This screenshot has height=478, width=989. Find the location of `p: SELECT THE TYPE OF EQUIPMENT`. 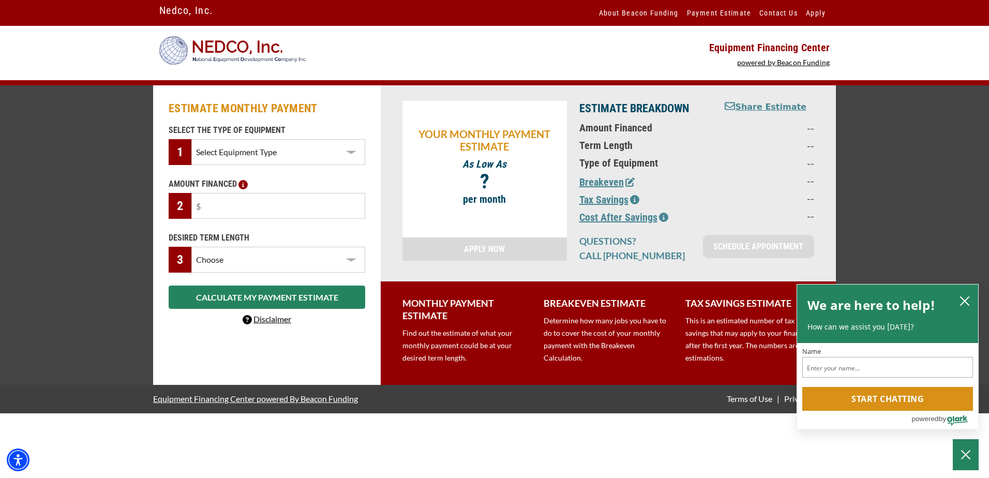

p: SELECT THE TYPE OF EQUIPMENT is located at coordinates (267, 130).